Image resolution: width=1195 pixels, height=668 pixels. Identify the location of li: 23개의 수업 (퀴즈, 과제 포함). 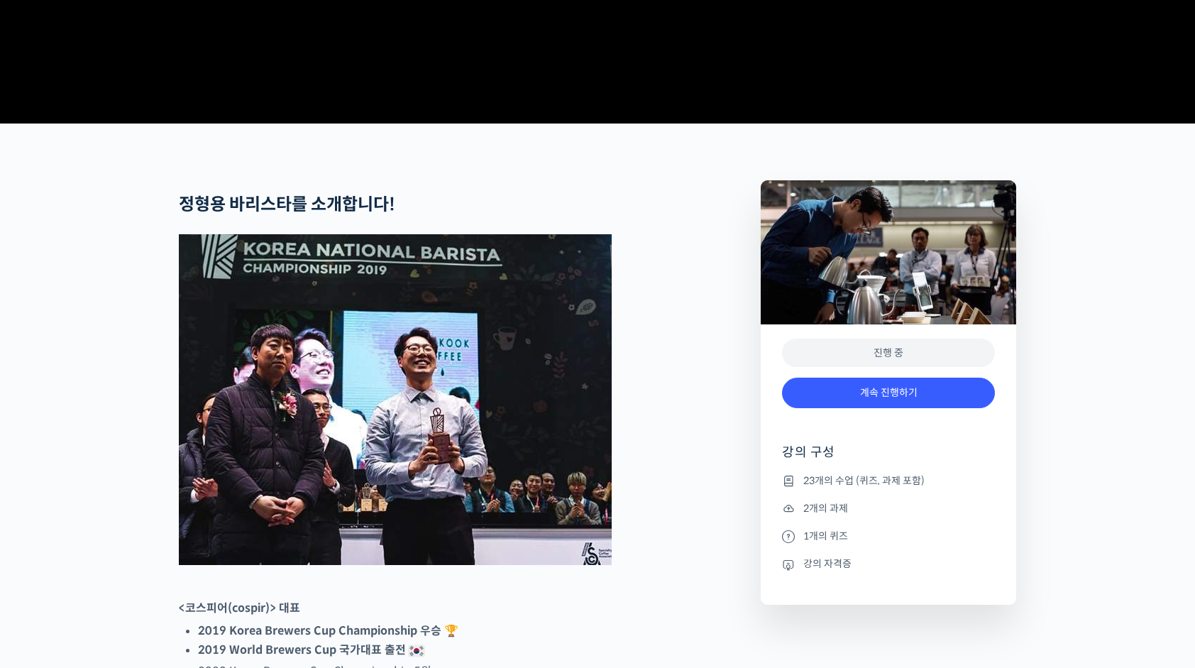
(889, 481).